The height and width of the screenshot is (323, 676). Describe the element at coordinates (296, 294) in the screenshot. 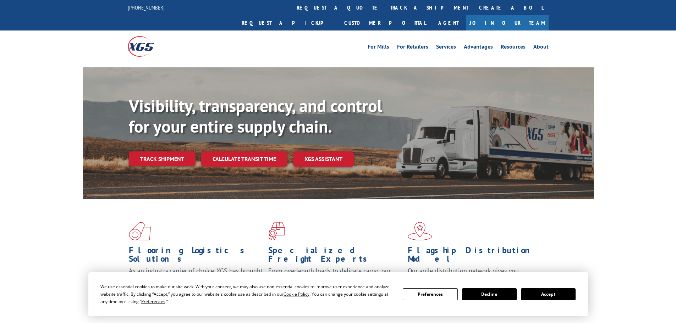

I see `span: Cookie Policy` at that location.